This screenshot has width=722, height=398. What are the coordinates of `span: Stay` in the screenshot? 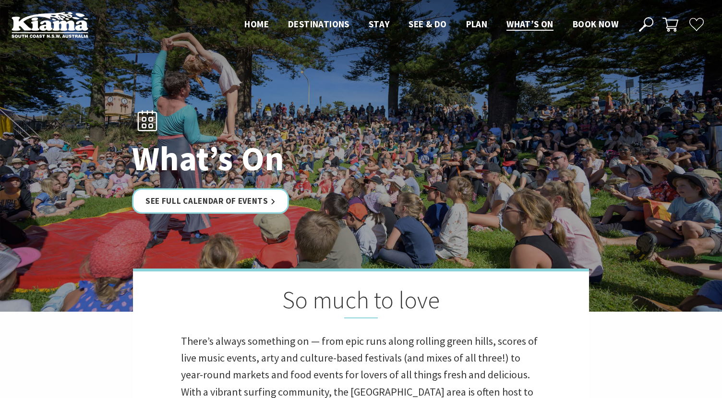 It's located at (379, 24).